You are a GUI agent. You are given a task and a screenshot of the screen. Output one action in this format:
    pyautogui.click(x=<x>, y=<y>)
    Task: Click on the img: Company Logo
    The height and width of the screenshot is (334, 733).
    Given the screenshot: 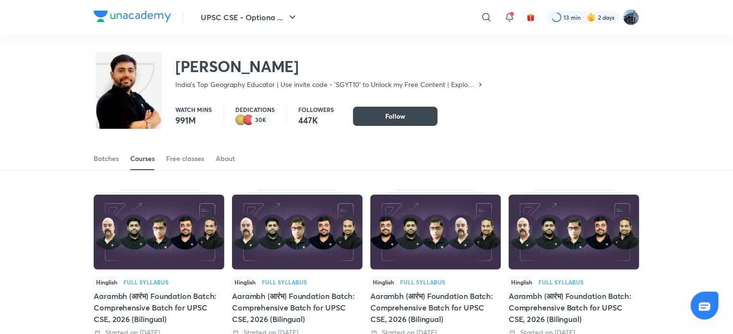 What is the action you would take?
    pyautogui.click(x=132, y=16)
    